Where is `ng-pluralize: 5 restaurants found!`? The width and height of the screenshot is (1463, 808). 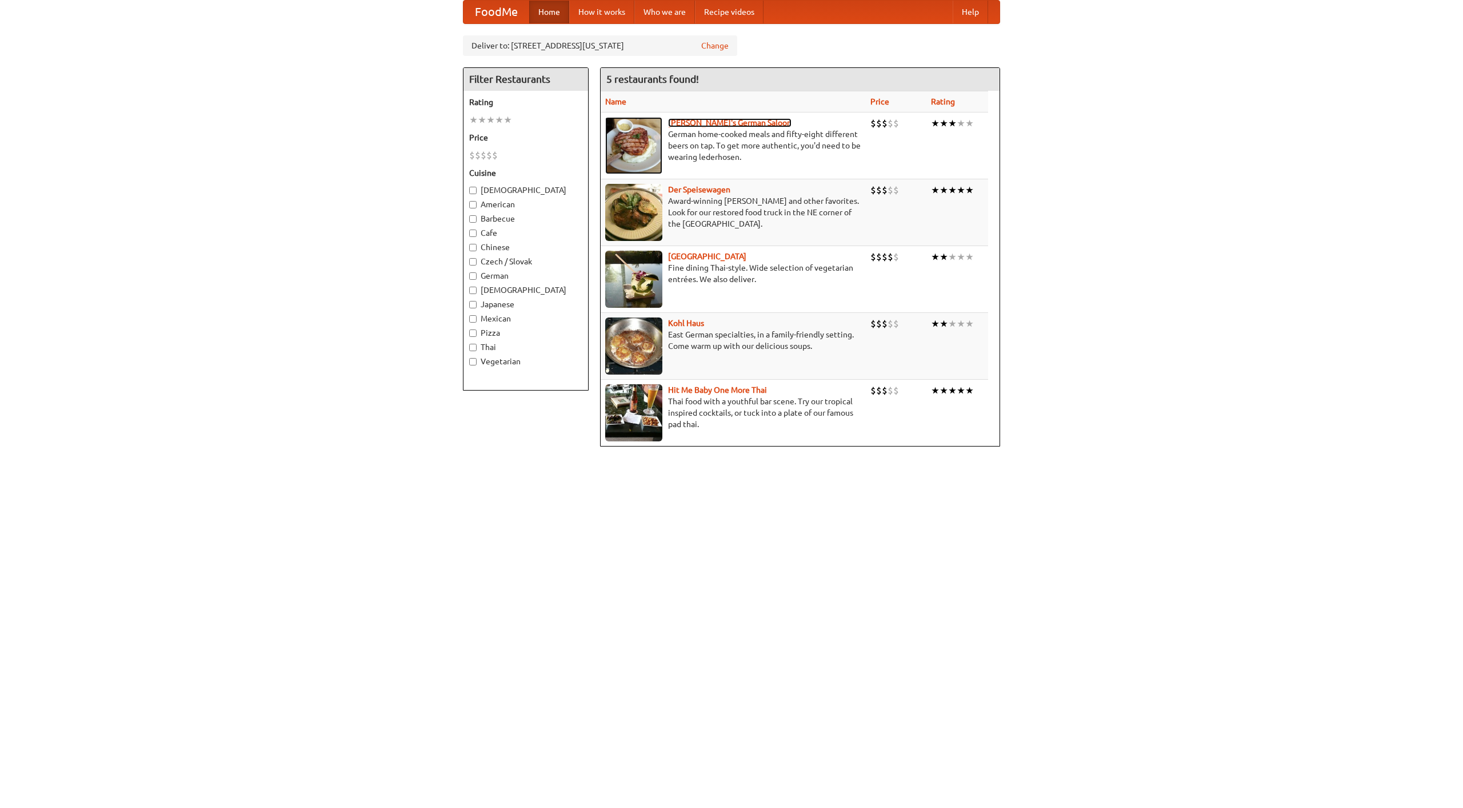
ng-pluralize: 5 restaurants found! is located at coordinates (652, 79).